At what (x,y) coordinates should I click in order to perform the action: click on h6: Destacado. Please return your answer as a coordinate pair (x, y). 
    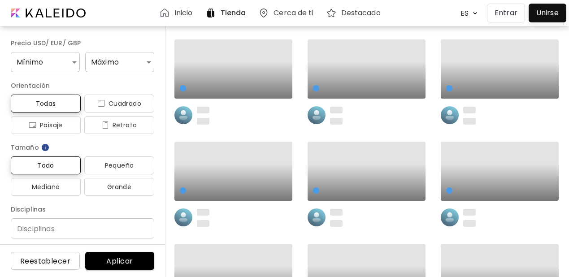
    Looking at the image, I should click on (361, 13).